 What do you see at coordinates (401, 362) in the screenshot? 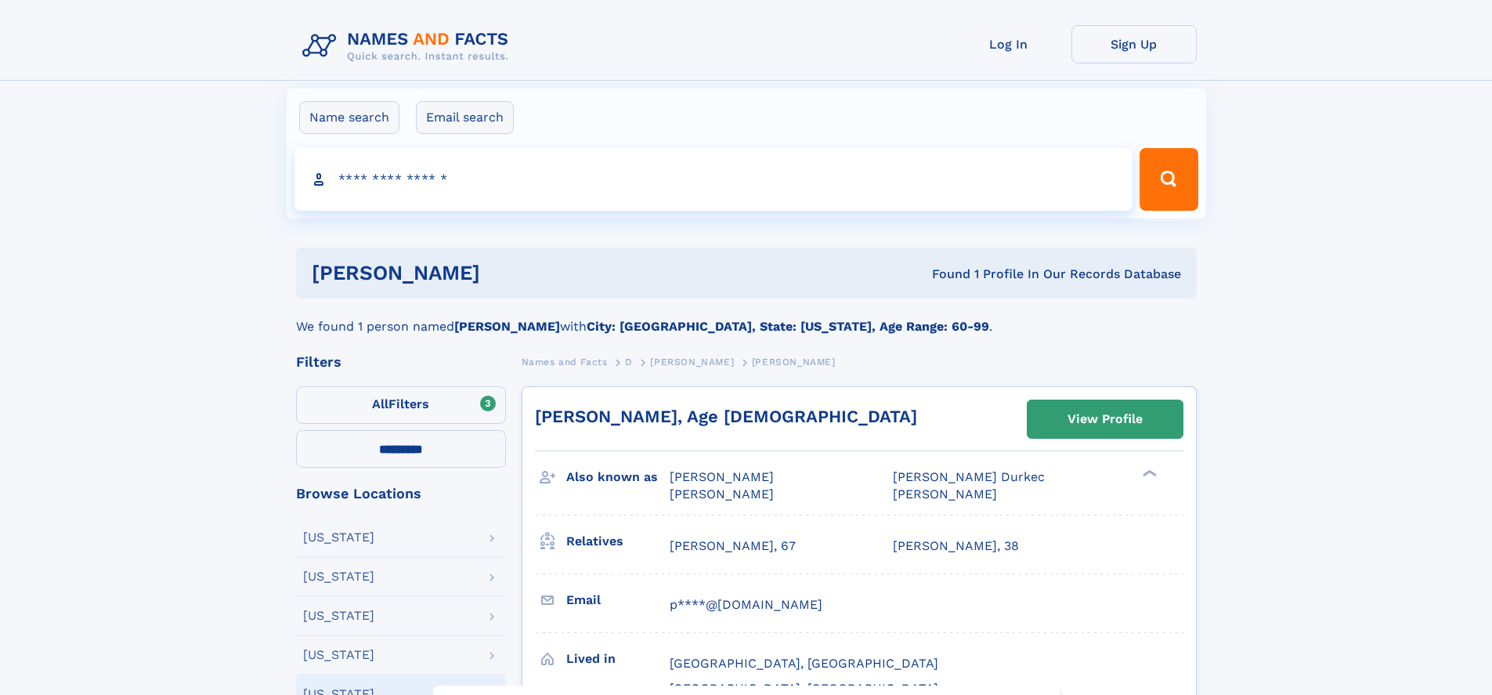
I see `div: Filters` at bounding box center [401, 362].